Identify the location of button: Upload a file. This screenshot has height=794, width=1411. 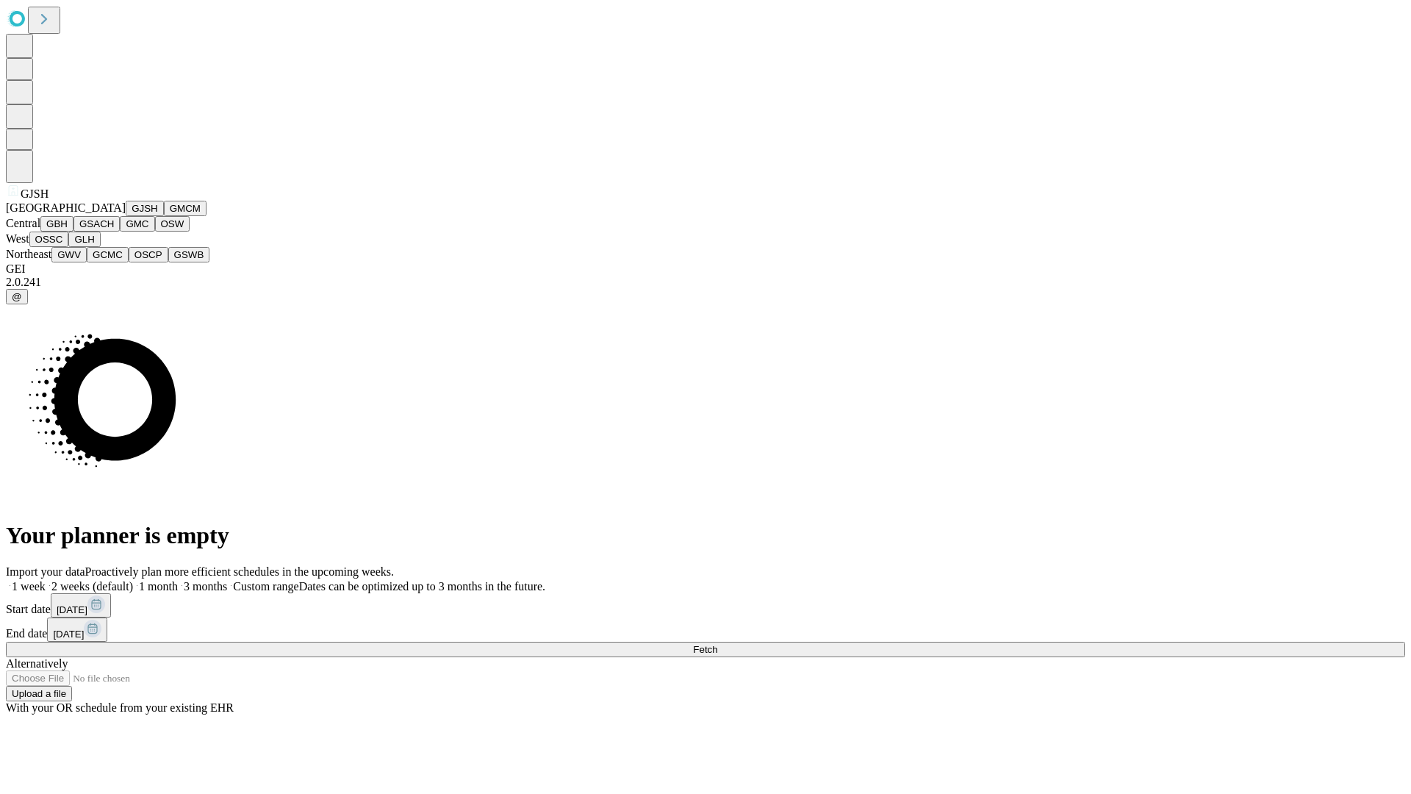
(39, 693).